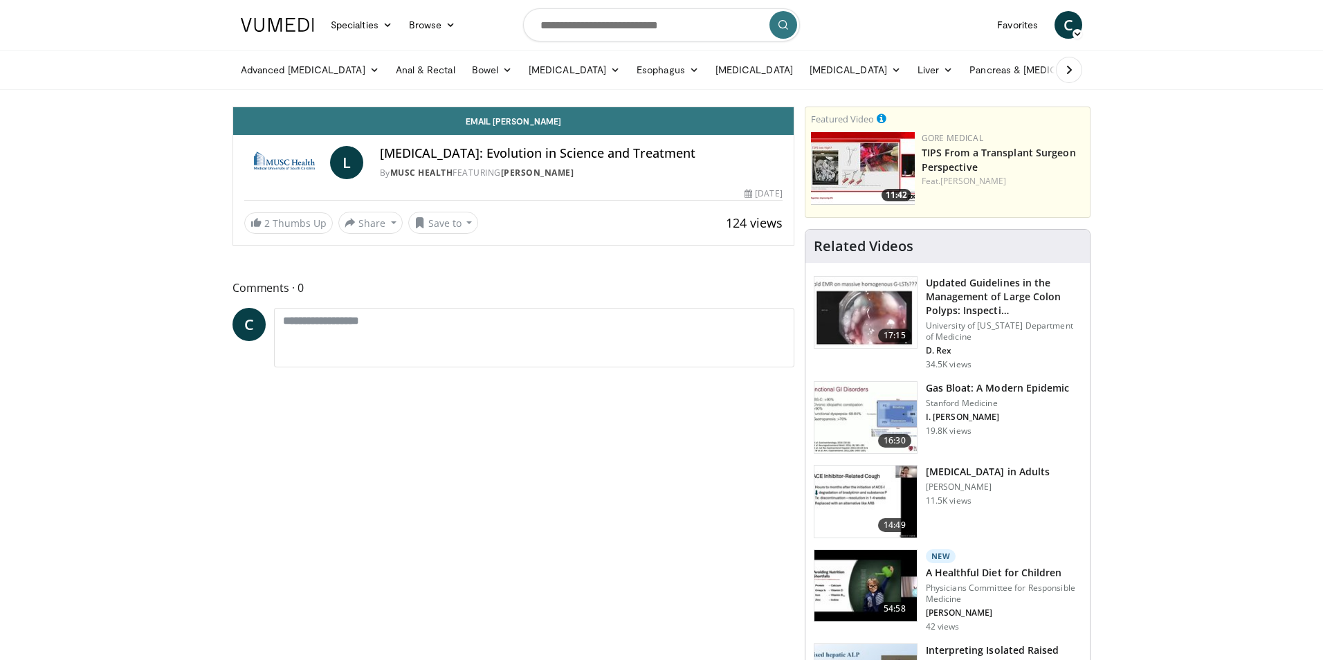 The image size is (1323, 660). Describe the element at coordinates (895, 441) in the screenshot. I see `span: 16:30` at that location.